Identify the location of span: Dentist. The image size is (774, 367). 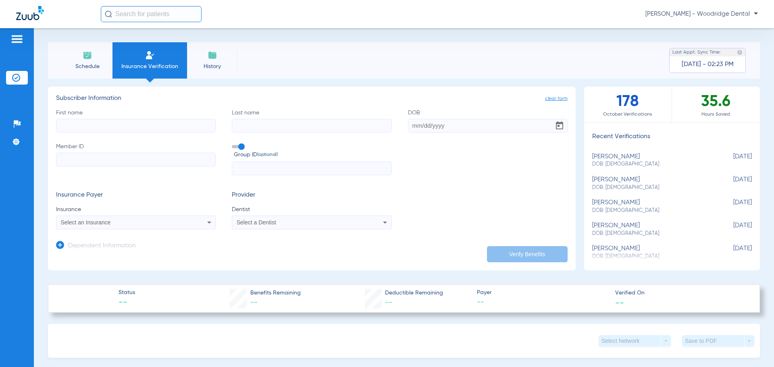
(312, 210).